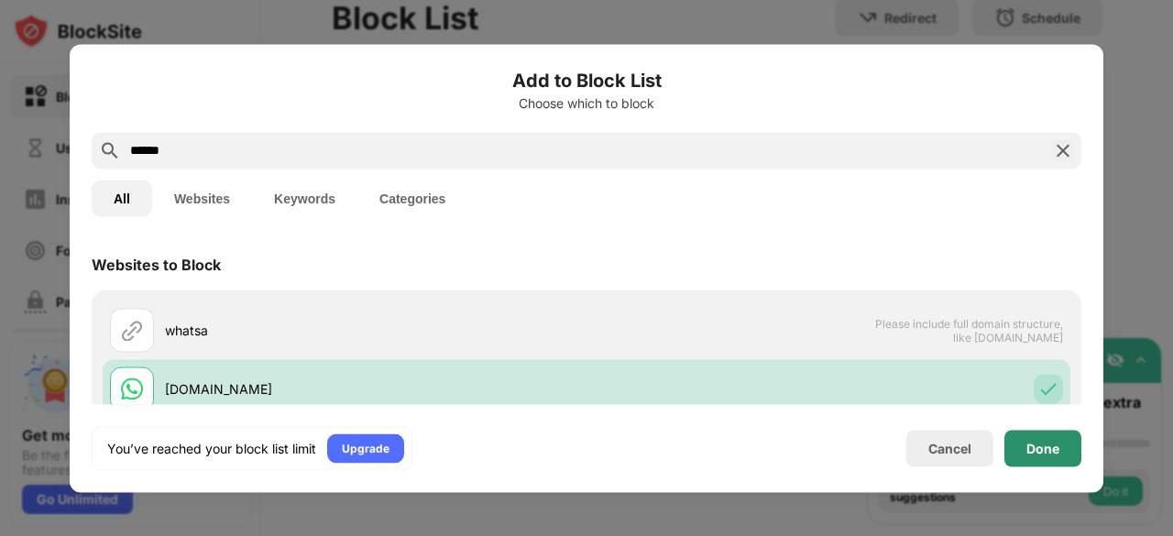 The width and height of the screenshot is (1173, 536). I want to click on div: Cancel, so click(949, 448).